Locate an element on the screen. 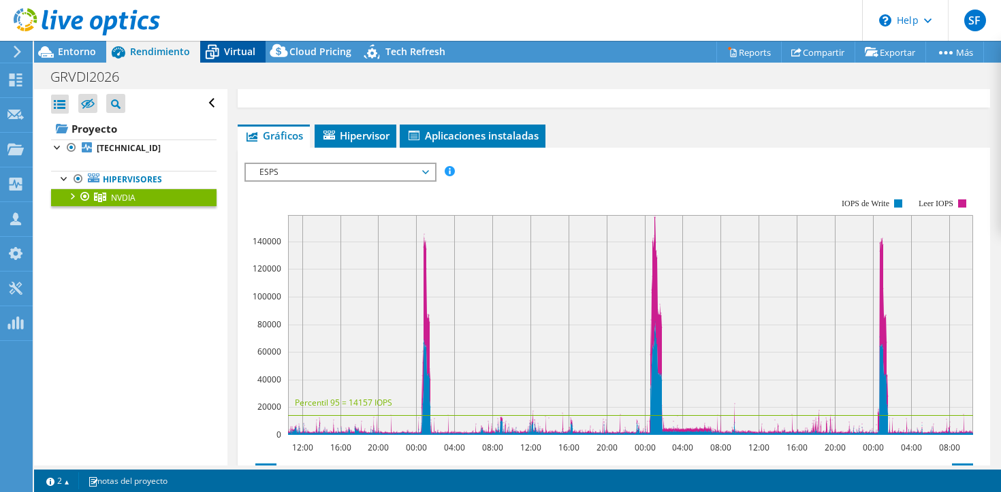  a: notas del proyecto is located at coordinates (127, 481).